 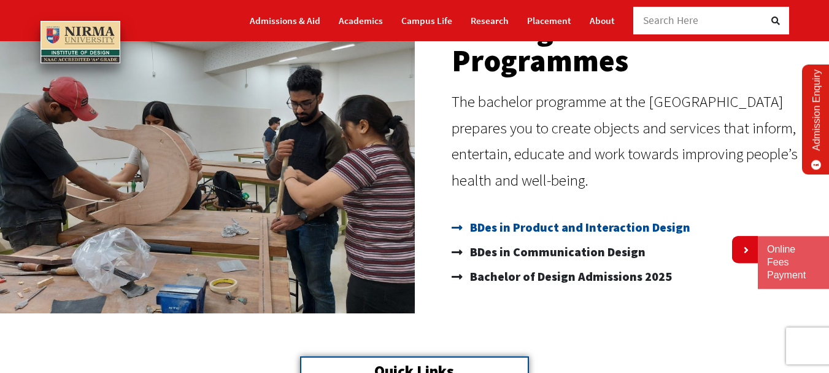 I want to click on a: BDes in Communication Design, so click(x=635, y=252).